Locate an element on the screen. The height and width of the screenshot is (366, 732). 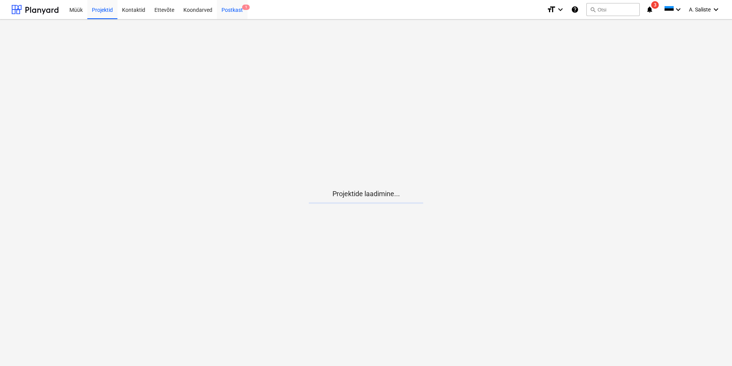
span: A. Saliste is located at coordinates (700, 10).